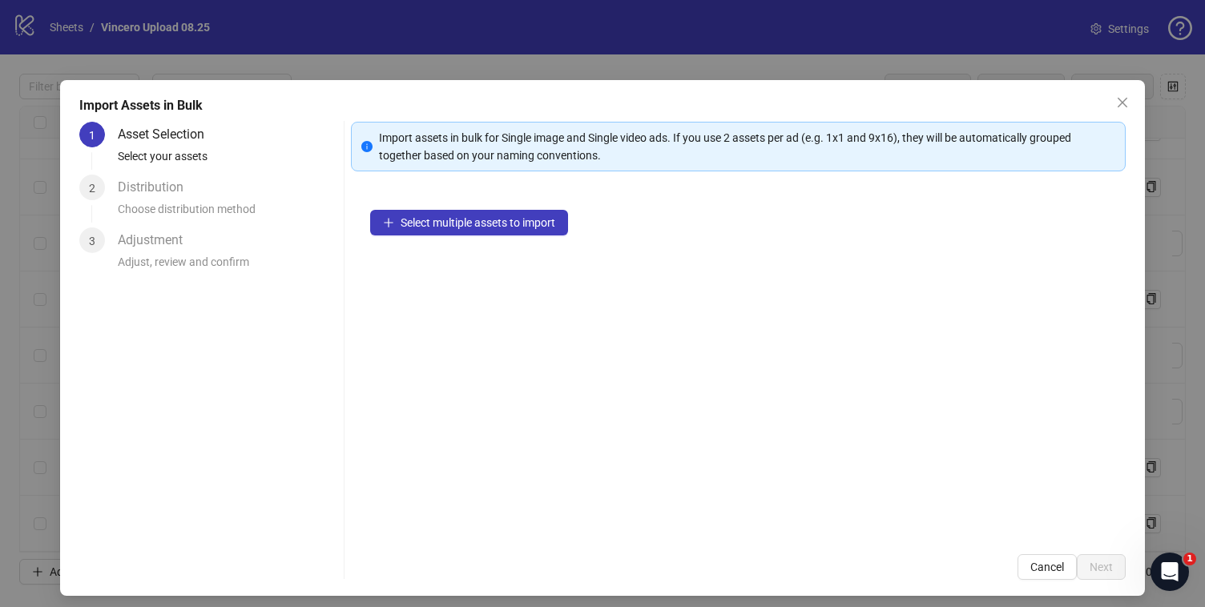 Image resolution: width=1205 pixels, height=607 pixels. Describe the element at coordinates (228, 161) in the screenshot. I see `div: Select your assets` at that location.